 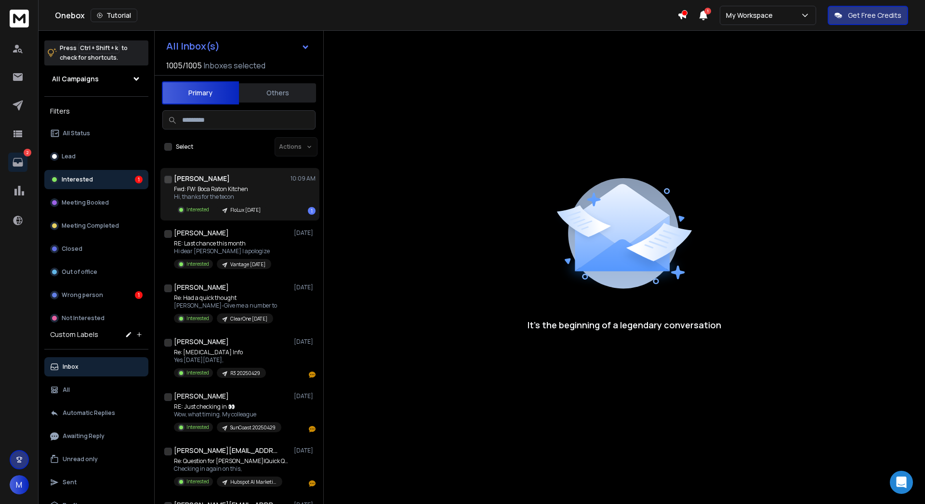 What do you see at coordinates (93, 53) in the screenshot?
I see `p: Press to check for shortcuts.` at bounding box center [93, 53].